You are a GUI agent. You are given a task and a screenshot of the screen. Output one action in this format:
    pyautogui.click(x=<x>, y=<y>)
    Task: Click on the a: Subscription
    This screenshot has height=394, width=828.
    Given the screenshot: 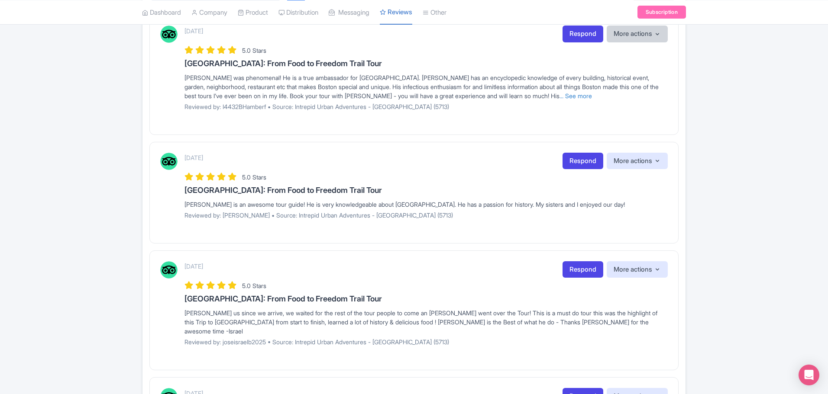 What is the action you would take?
    pyautogui.click(x=661, y=12)
    